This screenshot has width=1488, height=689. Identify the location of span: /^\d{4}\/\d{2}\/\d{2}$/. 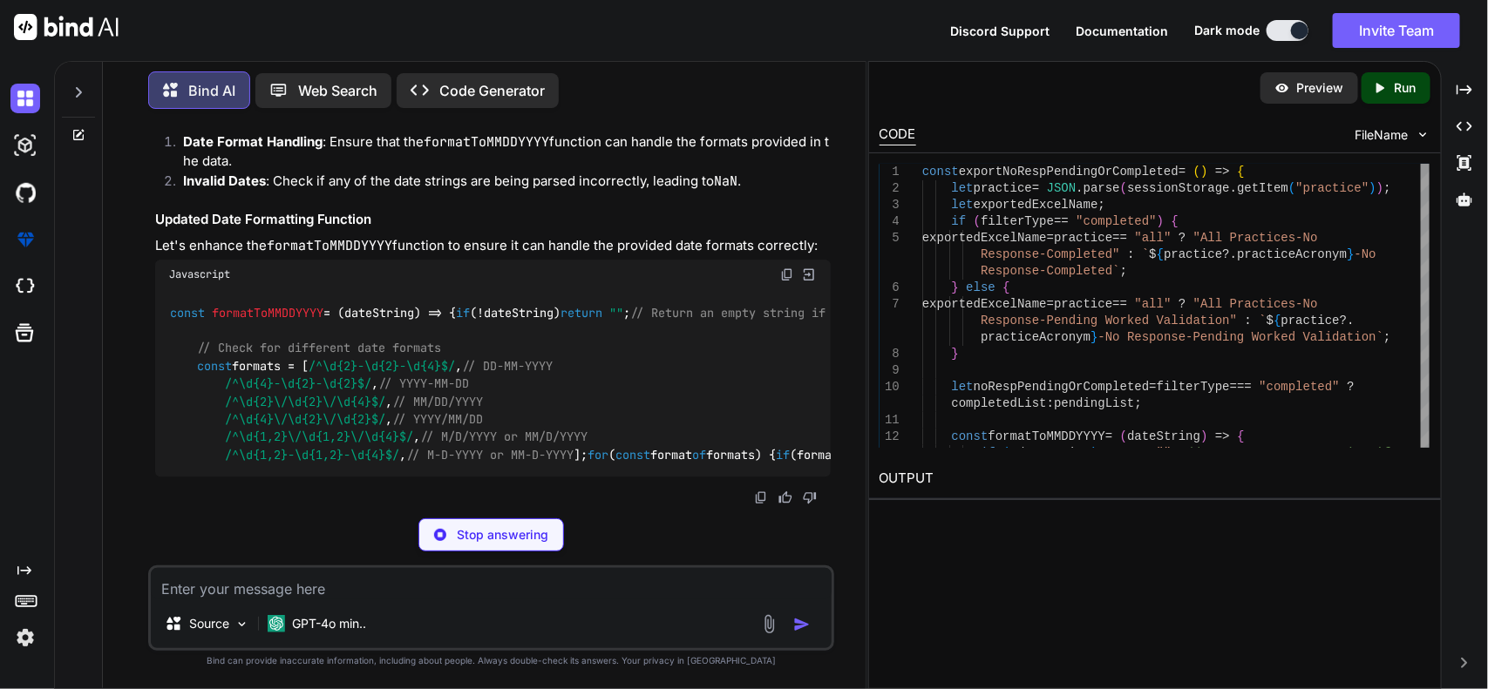
(305, 418).